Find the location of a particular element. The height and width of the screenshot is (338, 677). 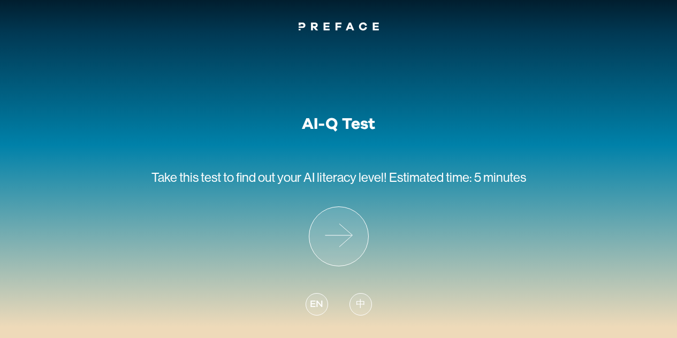

span: Take this test to is located at coordinates (193, 177).